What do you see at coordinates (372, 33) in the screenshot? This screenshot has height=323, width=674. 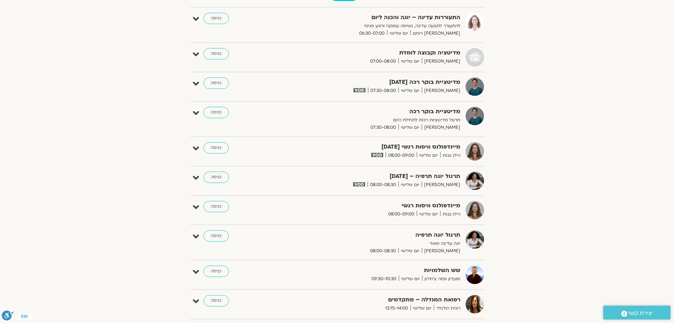 I see `span: 06:30-07:00` at bounding box center [372, 33].